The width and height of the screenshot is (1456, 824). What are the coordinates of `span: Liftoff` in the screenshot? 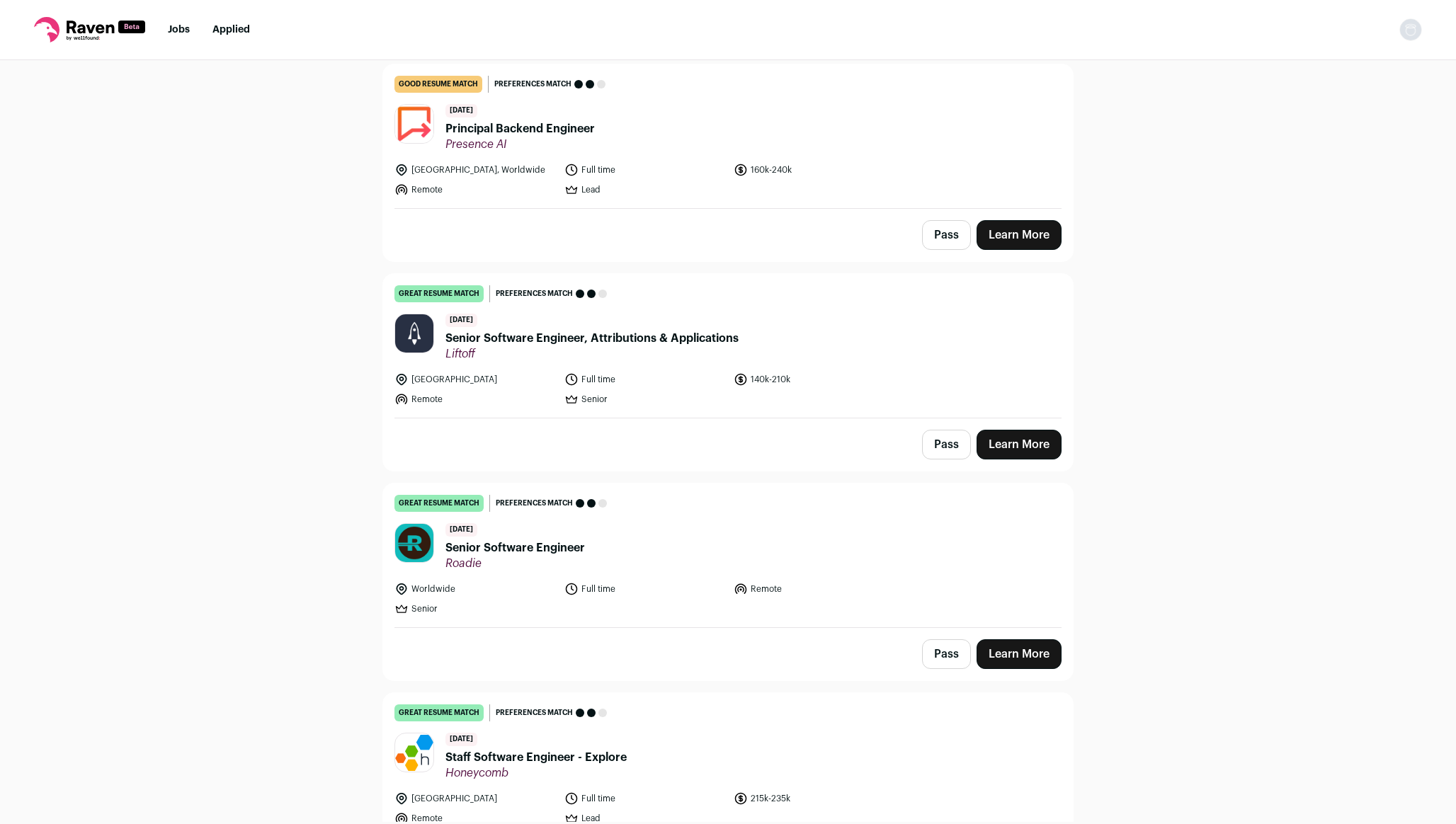 It's located at (592, 354).